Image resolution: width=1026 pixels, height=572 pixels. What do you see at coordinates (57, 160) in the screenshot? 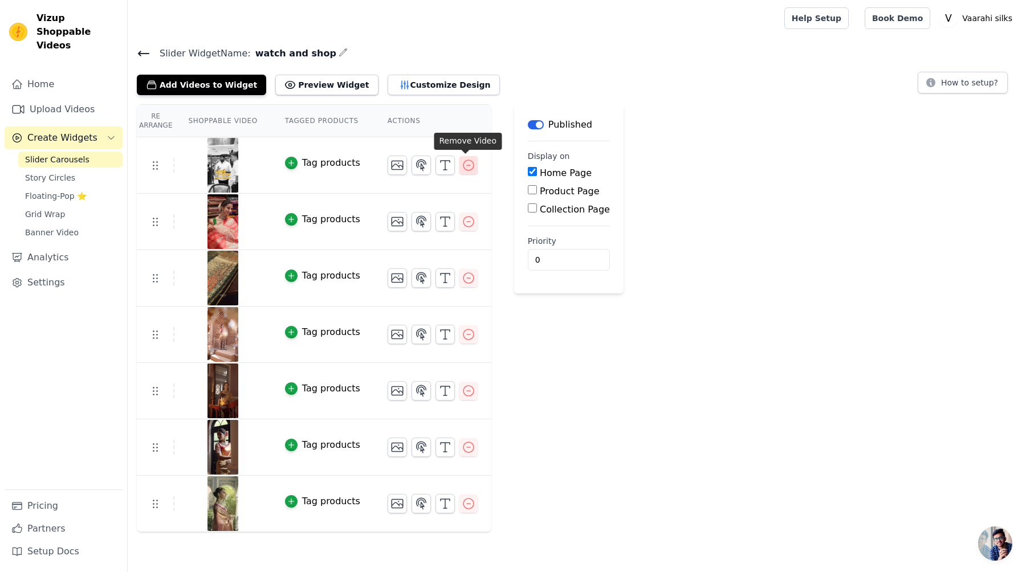
I see `span: Slider Carousels` at bounding box center [57, 160].